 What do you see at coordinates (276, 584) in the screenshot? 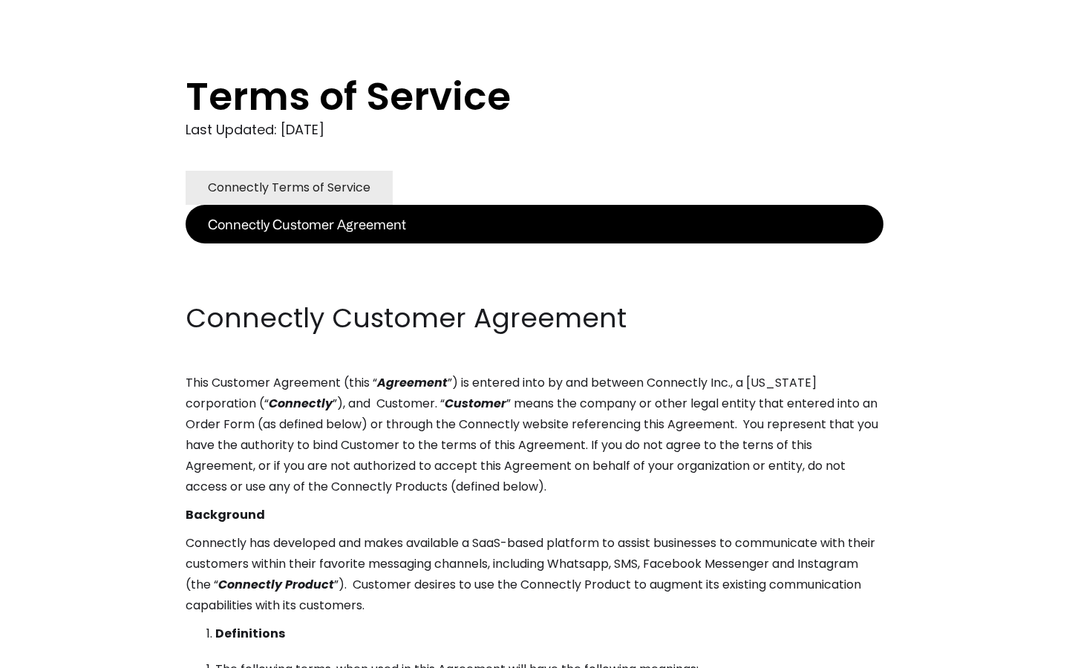
I see `em: Connectly Product` at bounding box center [276, 584].